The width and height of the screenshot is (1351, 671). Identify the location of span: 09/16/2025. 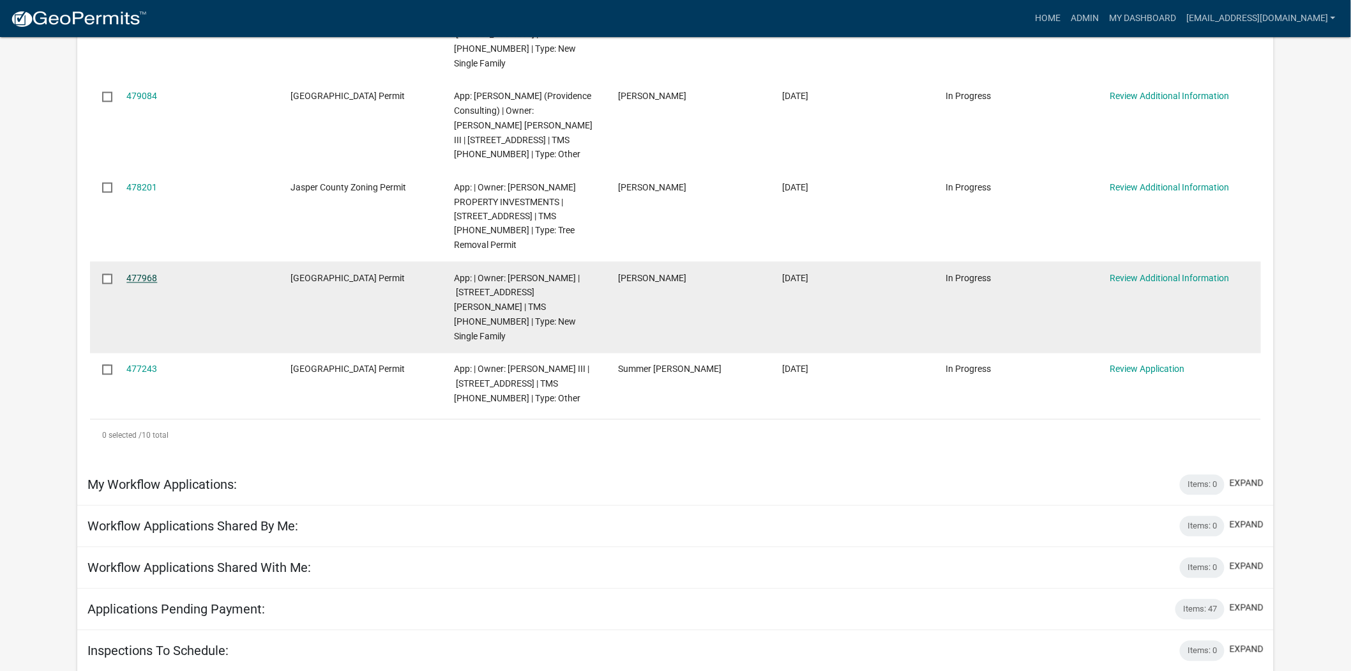
(795, 96).